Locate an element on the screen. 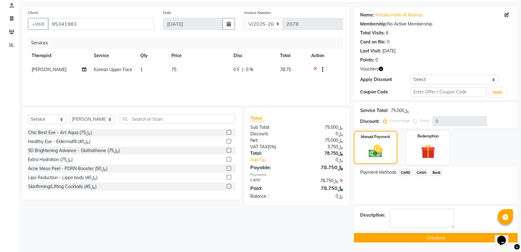 The image size is (521, 252). th: Disc is located at coordinates (253, 56).